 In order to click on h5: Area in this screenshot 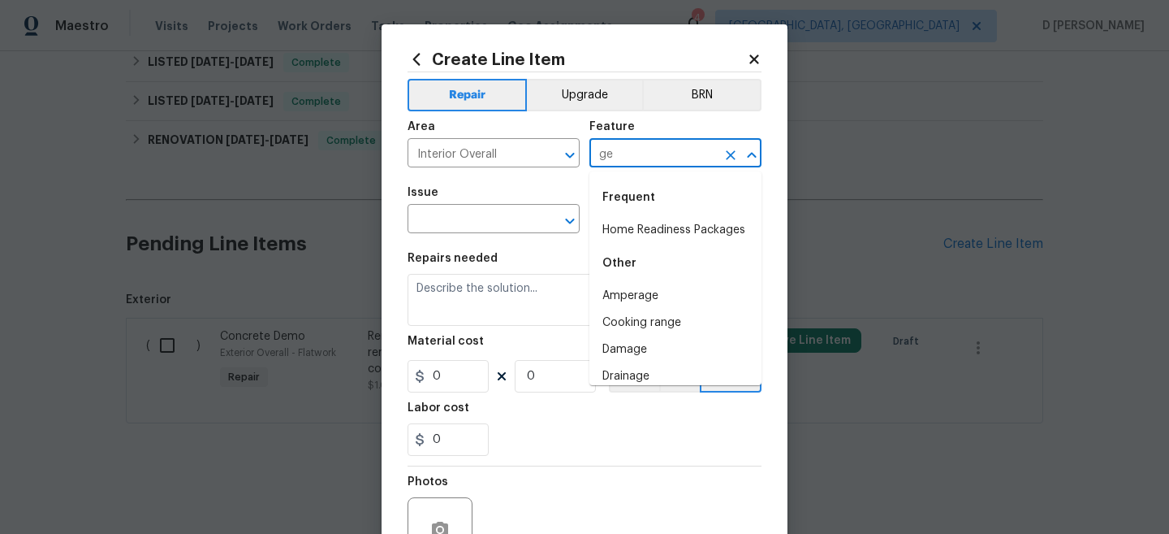, I will do `click(421, 127)`.